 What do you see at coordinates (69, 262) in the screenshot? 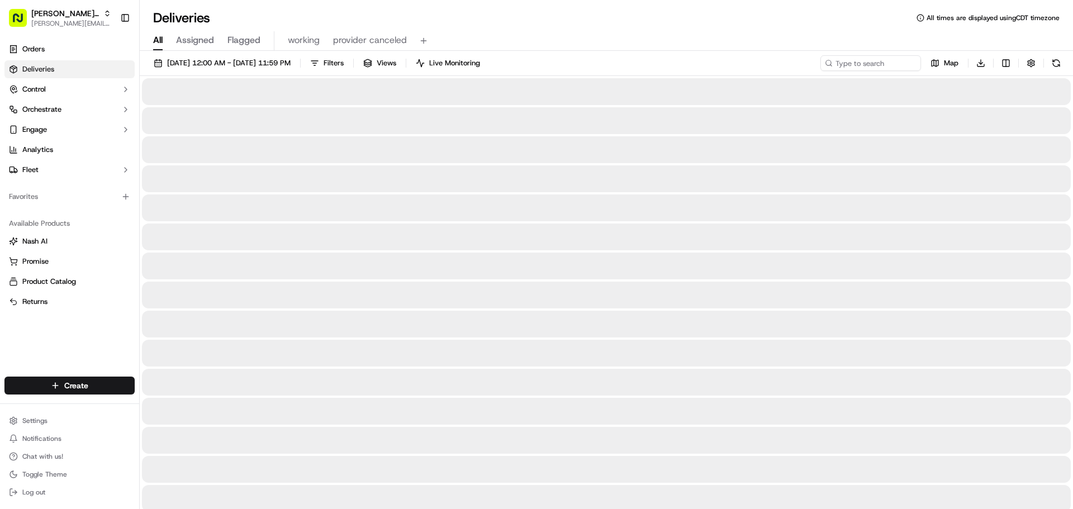
I see `a: Promise` at bounding box center [69, 262].